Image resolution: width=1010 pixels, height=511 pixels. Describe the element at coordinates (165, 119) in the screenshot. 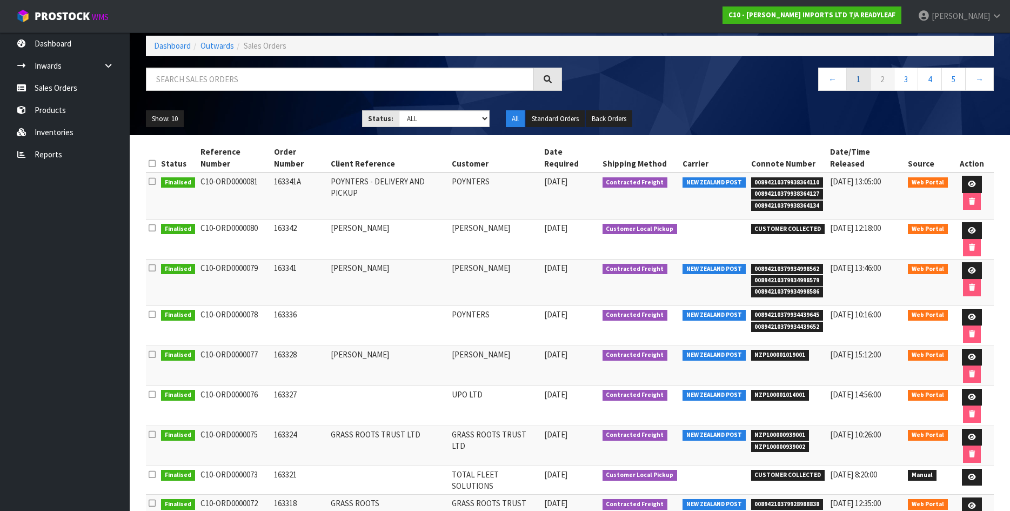

I see `button: Show: 10` at that location.